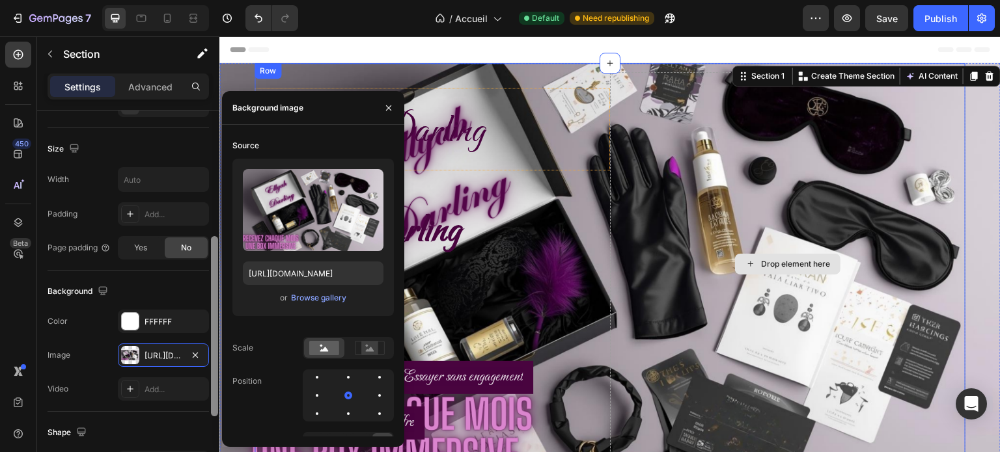  Describe the element at coordinates (58, 389) in the screenshot. I see `div: Video` at that location.